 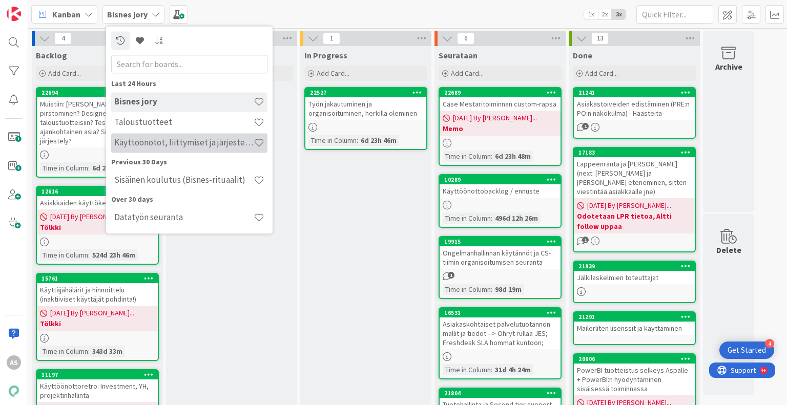 I want to click on div: 6d 23h 48m, so click(x=513, y=156).